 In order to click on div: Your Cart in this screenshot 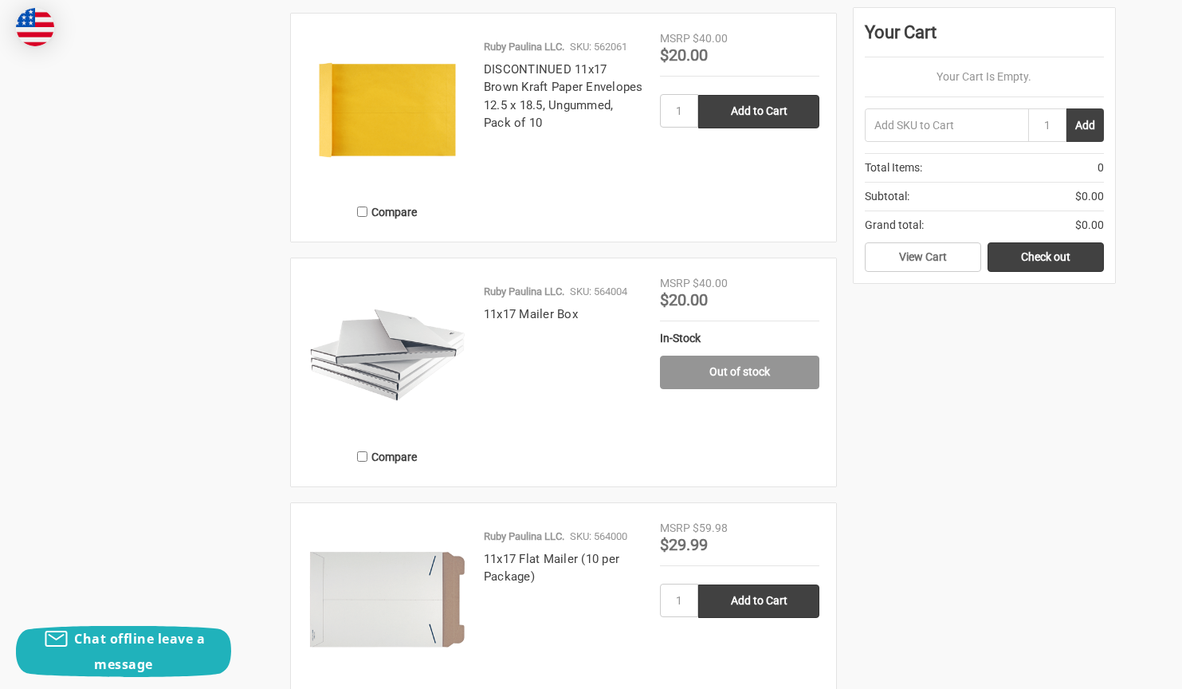, I will do `click(984, 38)`.